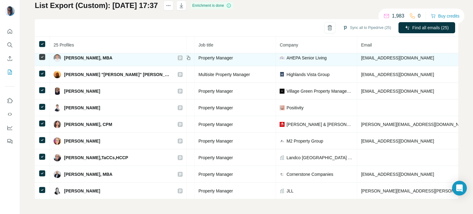 Image resolution: width=473 pixels, height=214 pixels. Describe the element at coordinates (366, 45) in the screenshot. I see `span: Email` at that location.